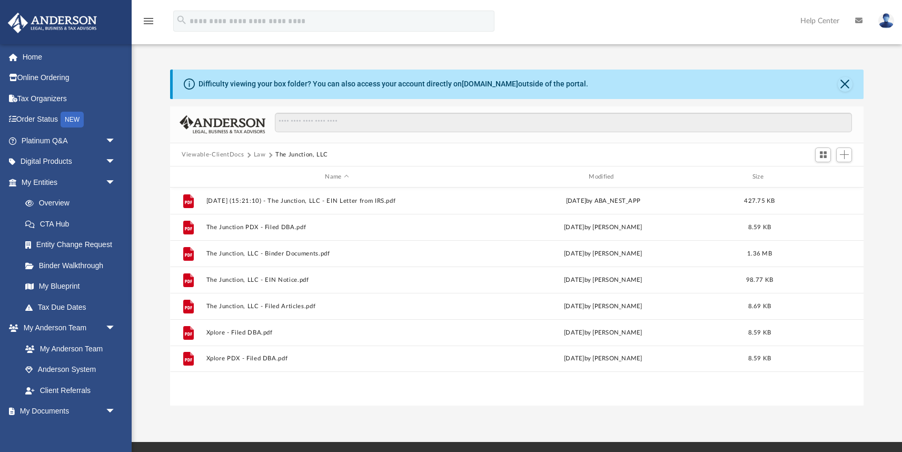  Describe the element at coordinates (70, 182) in the screenshot. I see `a: My Entitiesarrow_drop_down` at that location.